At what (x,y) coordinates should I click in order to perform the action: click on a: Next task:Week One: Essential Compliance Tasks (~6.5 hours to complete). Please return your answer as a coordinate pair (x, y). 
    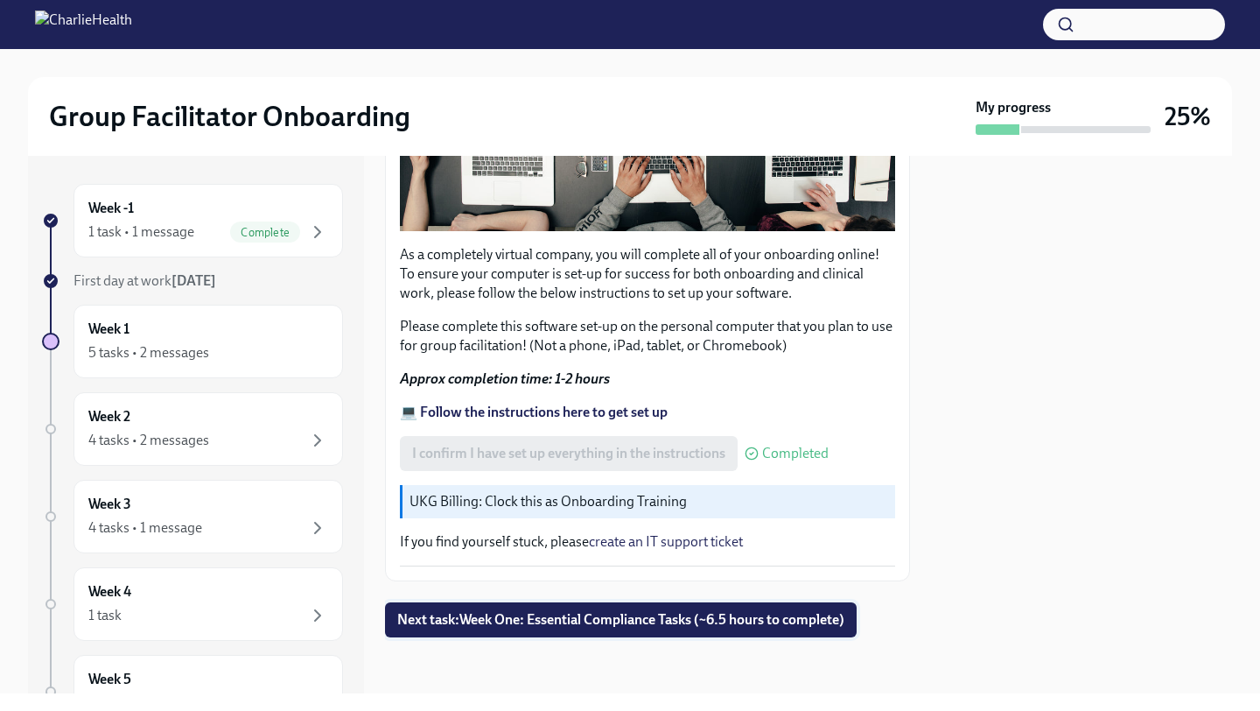
    Looking at the image, I should click on (621, 620).